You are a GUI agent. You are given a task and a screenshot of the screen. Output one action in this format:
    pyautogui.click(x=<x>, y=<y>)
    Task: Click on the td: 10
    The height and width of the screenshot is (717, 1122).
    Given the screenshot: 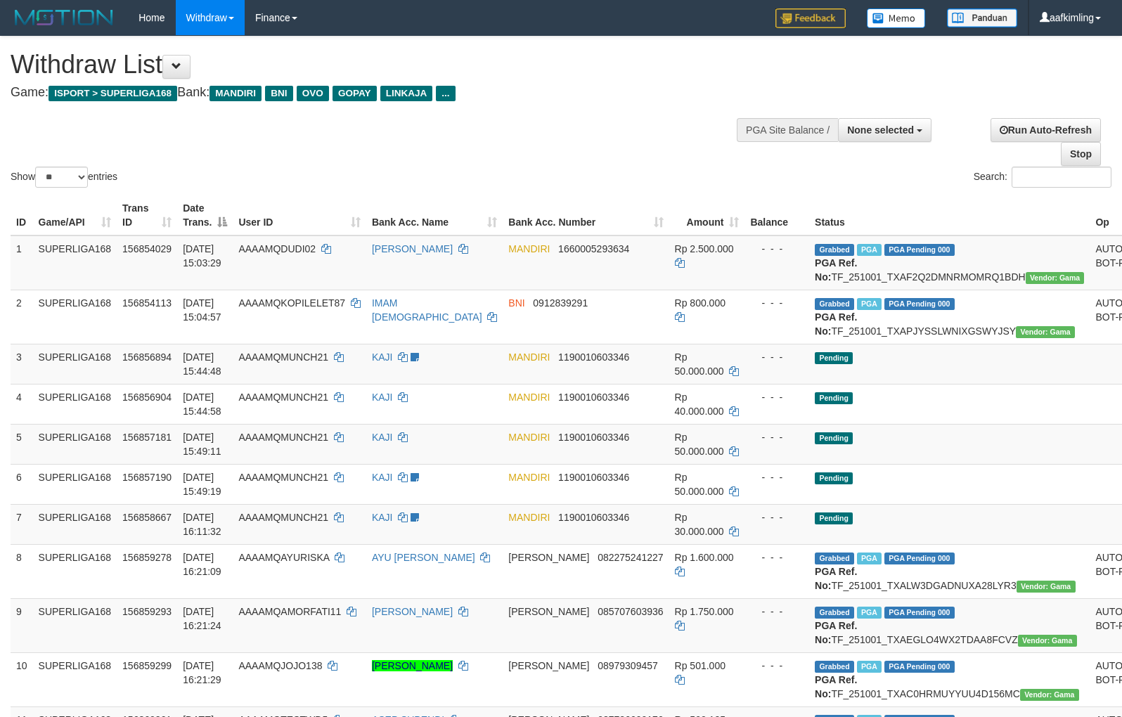 What is the action you would take?
    pyautogui.click(x=22, y=679)
    